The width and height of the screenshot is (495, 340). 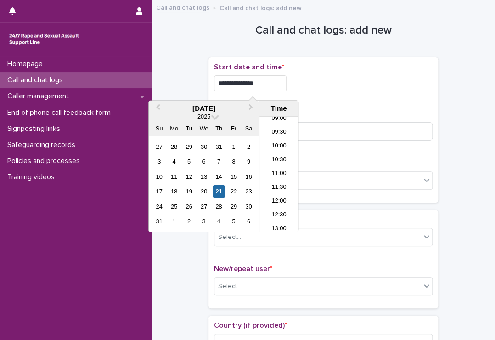 What do you see at coordinates (157, 109) in the screenshot?
I see `button: Previous Month` at bounding box center [157, 109].